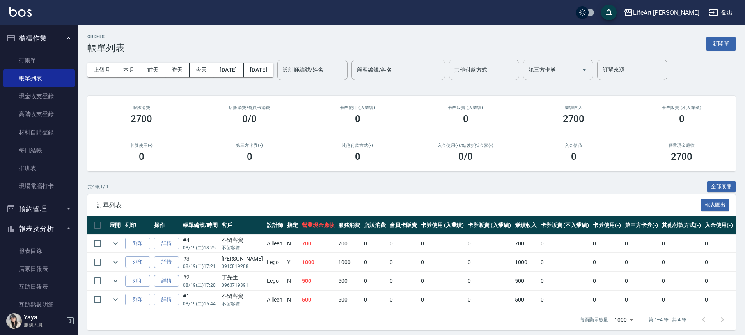 The height and width of the screenshot is (335, 745). I want to click on a: 現場電腦打卡, so click(39, 186).